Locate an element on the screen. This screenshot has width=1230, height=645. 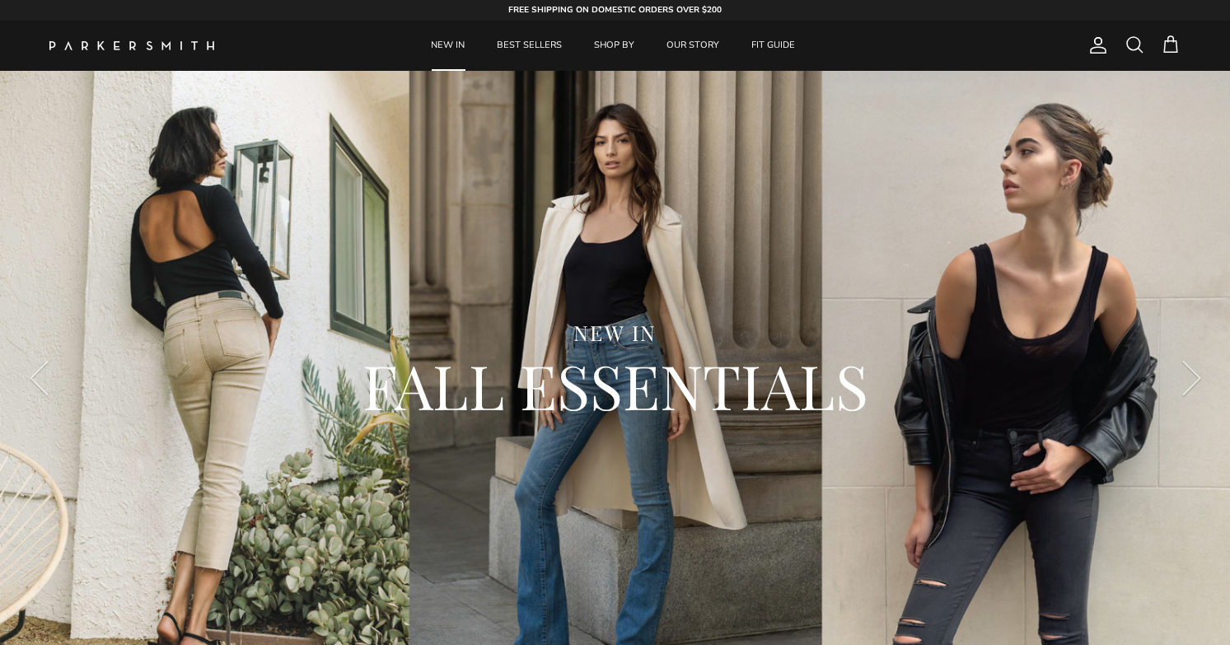
a: OUR STORY is located at coordinates (693, 45).